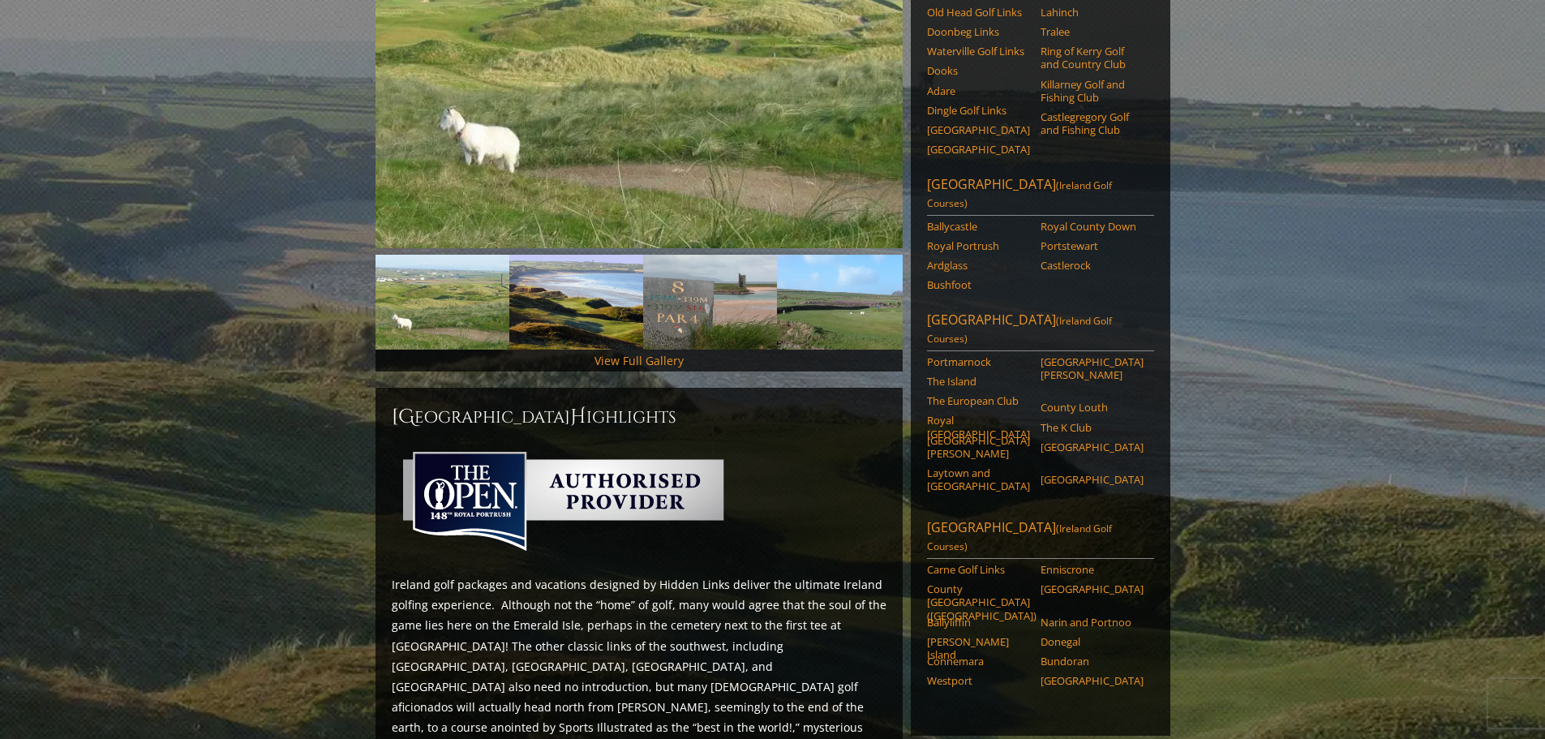  I want to click on a: Old Head Golf Links, so click(978, 12).